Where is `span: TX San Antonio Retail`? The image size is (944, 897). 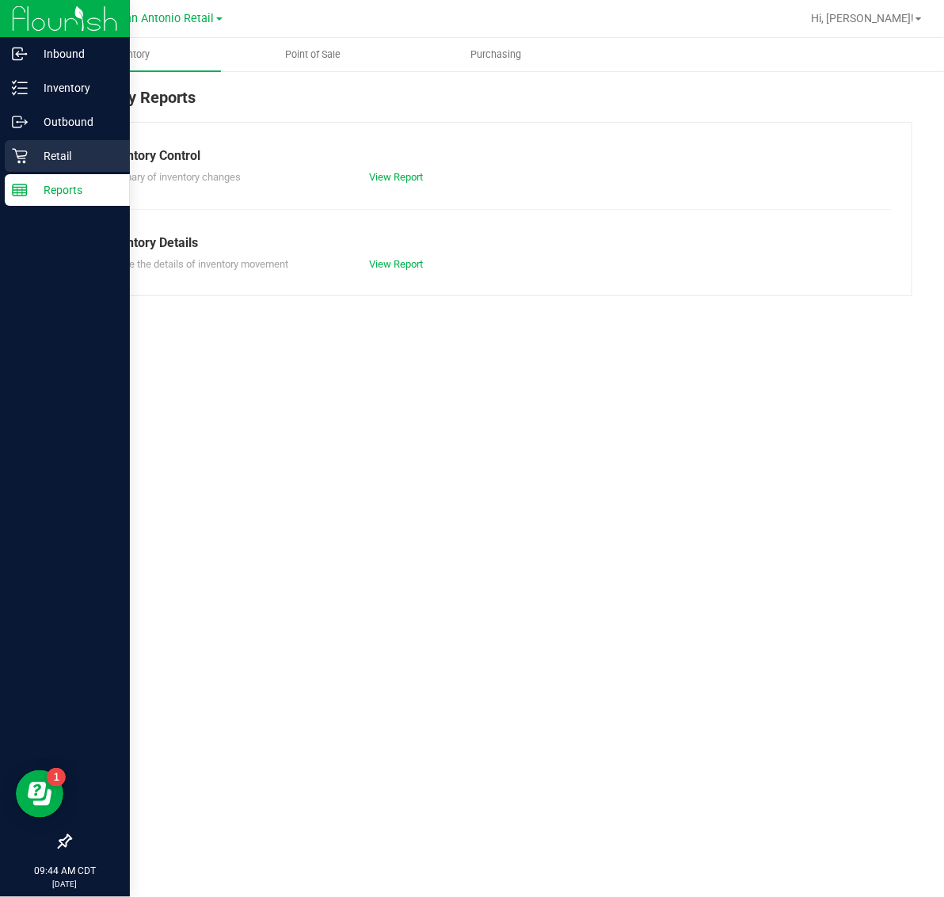
span: TX San Antonio Retail is located at coordinates (158, 18).